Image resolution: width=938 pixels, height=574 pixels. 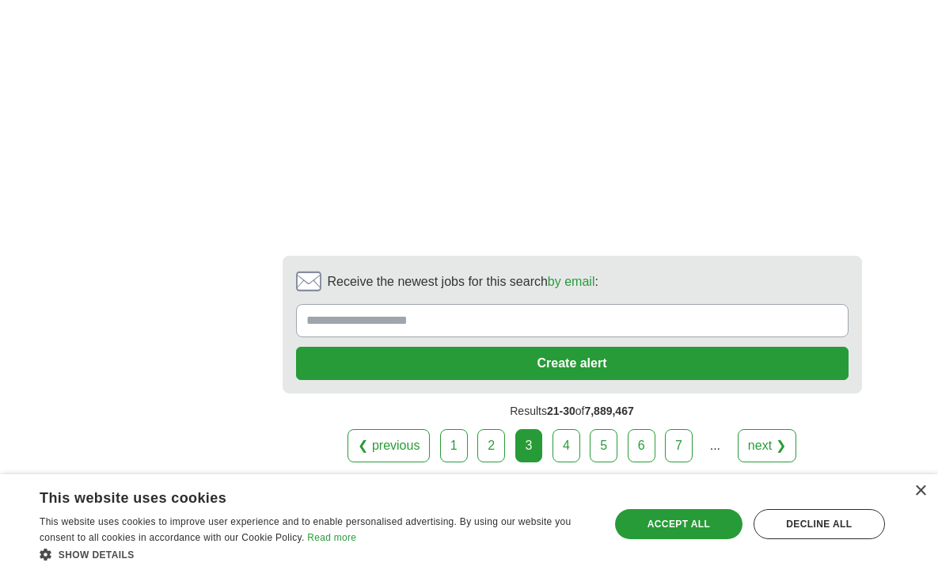 I want to click on div: Accept all, so click(x=678, y=524).